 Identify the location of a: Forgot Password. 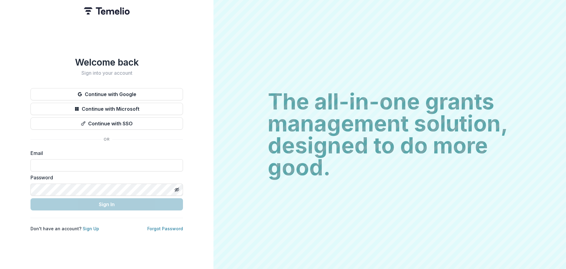
(165, 228).